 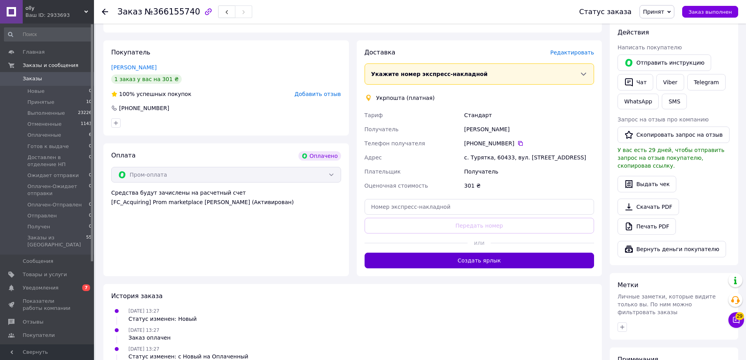 What do you see at coordinates (606, 12) in the screenshot?
I see `div: Статус заказа` at bounding box center [606, 12].